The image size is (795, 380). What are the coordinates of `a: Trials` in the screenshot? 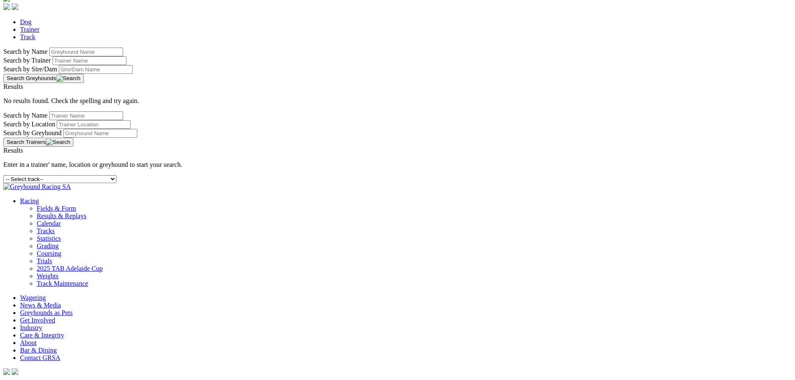 It's located at (44, 261).